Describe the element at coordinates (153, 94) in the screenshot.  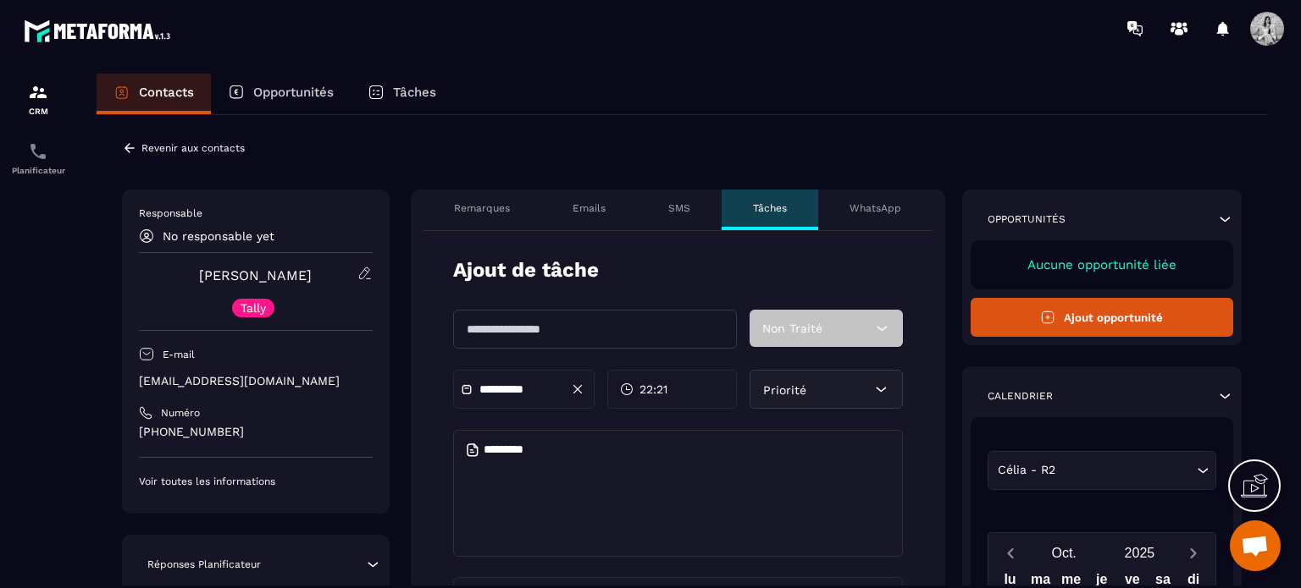
I see `a: Contacts` at that location.